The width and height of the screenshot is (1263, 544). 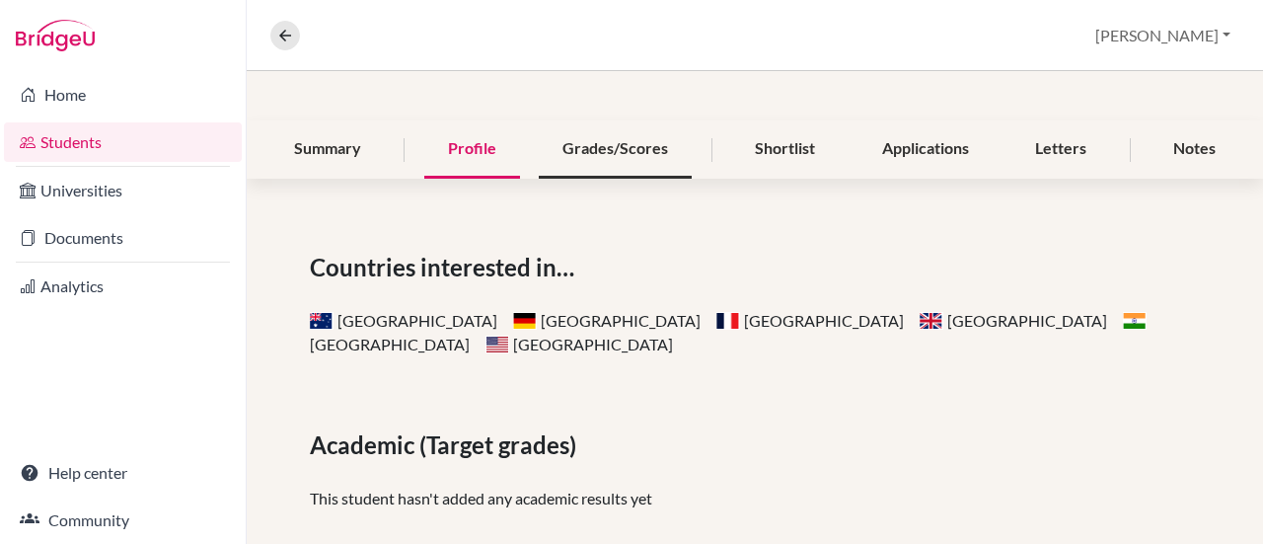 I want to click on p: This student hasn't added any academic results yet, so click(x=755, y=498).